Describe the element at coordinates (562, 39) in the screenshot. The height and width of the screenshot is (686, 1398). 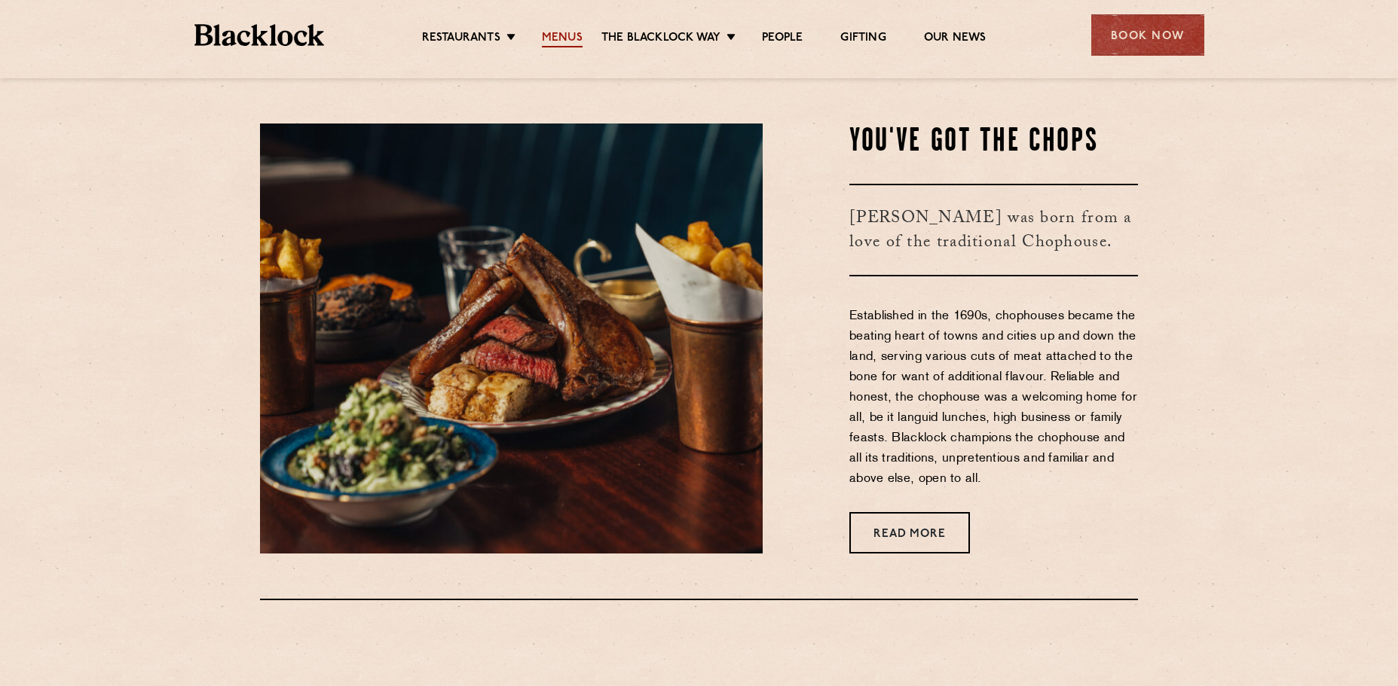
I see `a: Menus` at that location.